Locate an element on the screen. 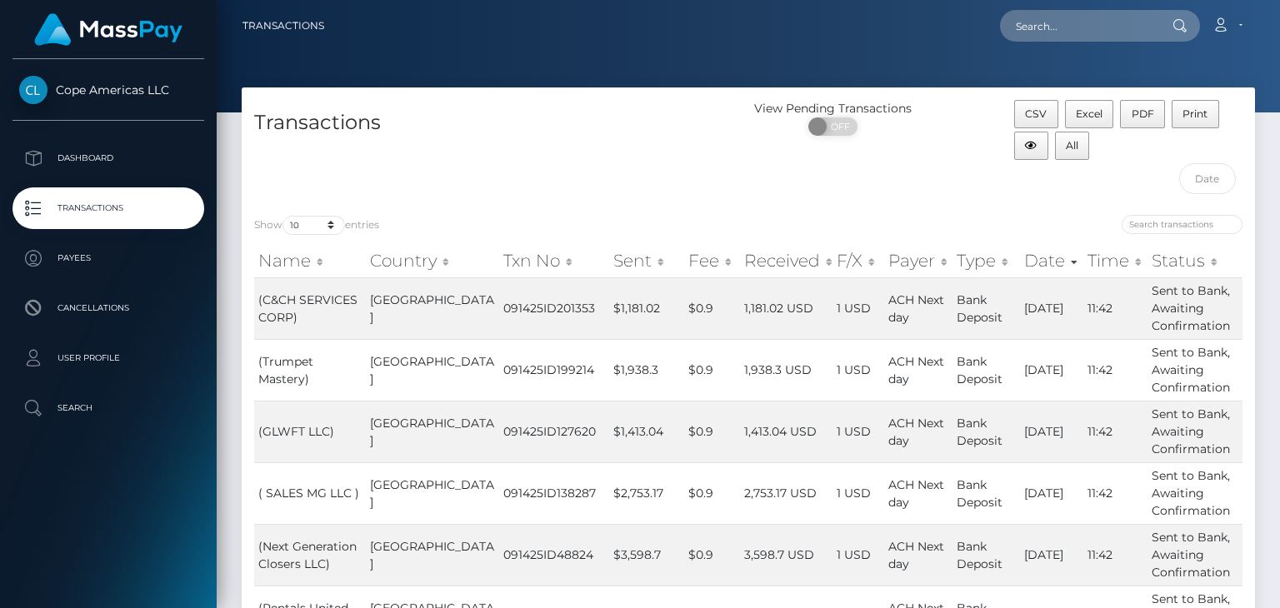  th: F/X: activate to sort column ascending is located at coordinates (858, 261).